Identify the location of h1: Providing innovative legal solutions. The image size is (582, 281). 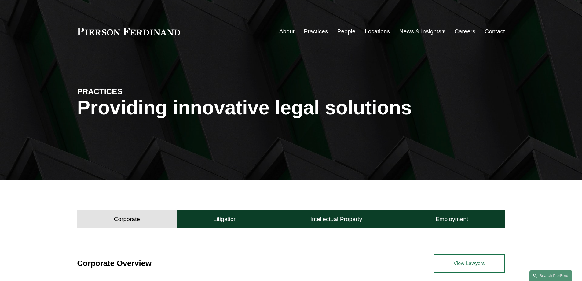
(291, 108).